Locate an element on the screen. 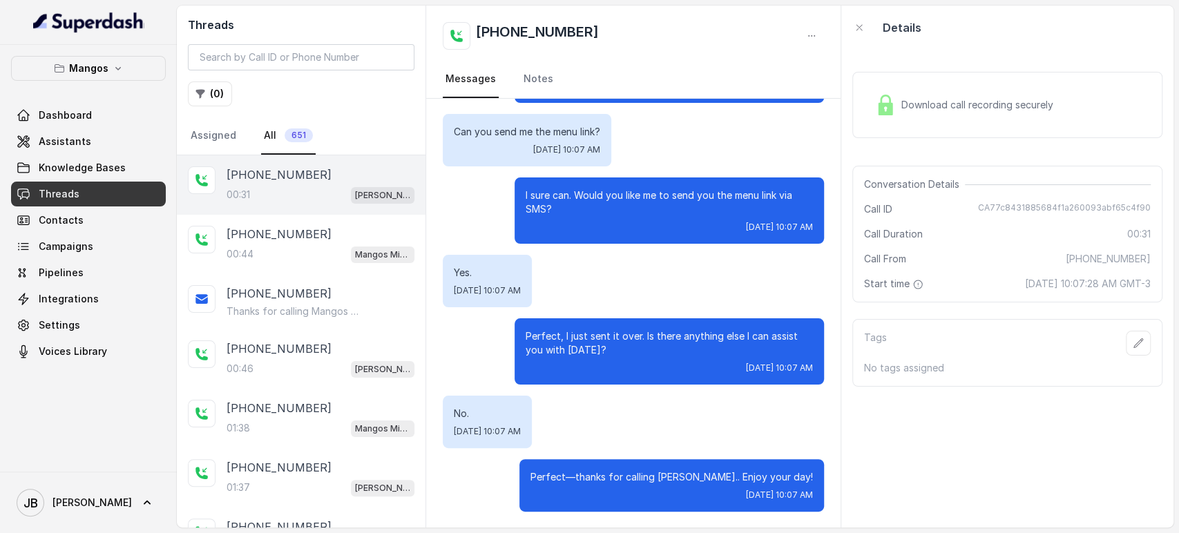  a: Notes is located at coordinates (538, 79).